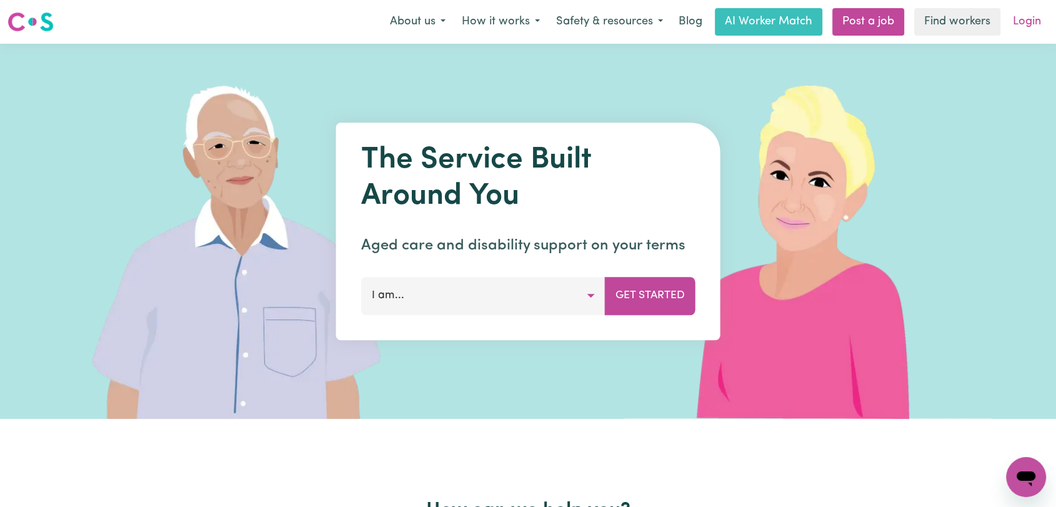 The height and width of the screenshot is (507, 1056). What do you see at coordinates (868, 22) in the screenshot?
I see `a: Post a job` at bounding box center [868, 22].